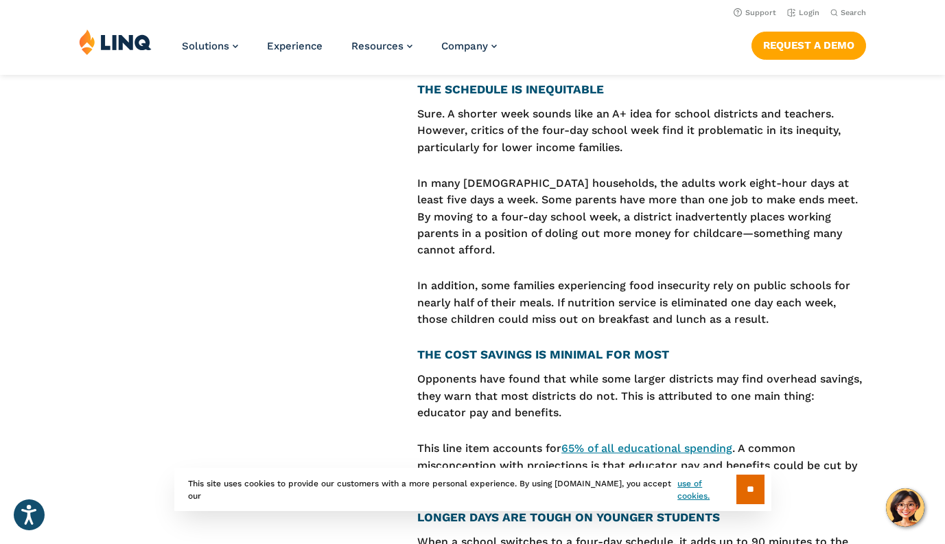 This screenshot has height=544, width=945. What do you see at coordinates (647, 448) in the screenshot?
I see `a: 65% of all educational spending` at bounding box center [647, 448].